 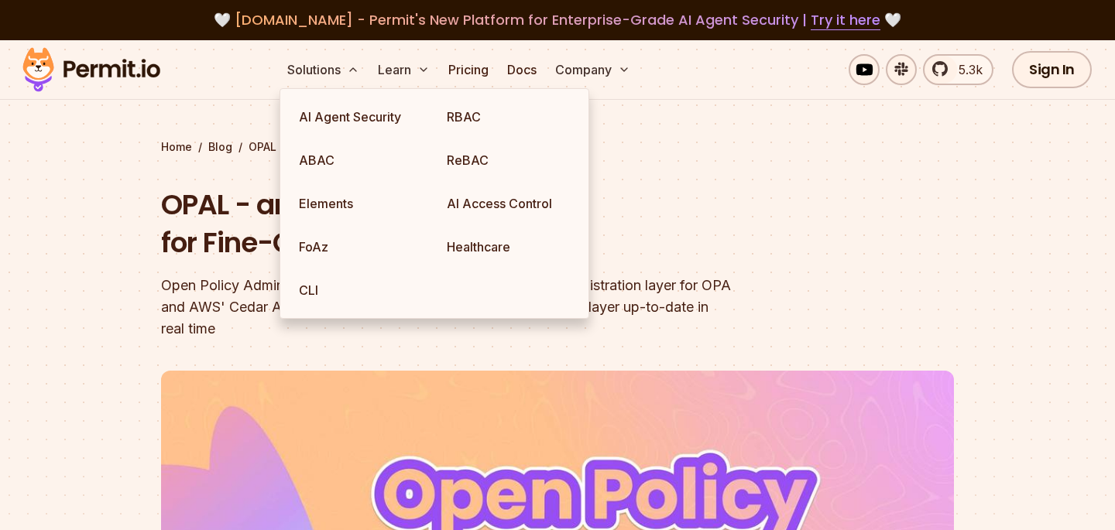 I want to click on img: Permit logo, so click(x=91, y=70).